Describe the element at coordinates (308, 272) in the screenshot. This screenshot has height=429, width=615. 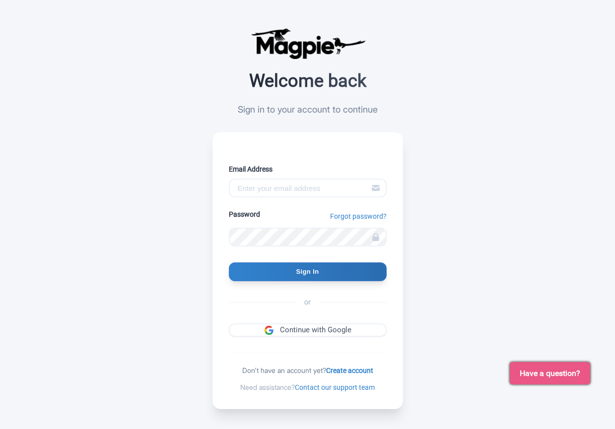
I see `input: Sign In` at that location.